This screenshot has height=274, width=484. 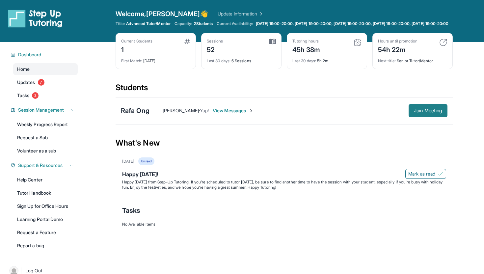 What do you see at coordinates (45, 180) in the screenshot?
I see `a: Help Center` at bounding box center [45, 180].